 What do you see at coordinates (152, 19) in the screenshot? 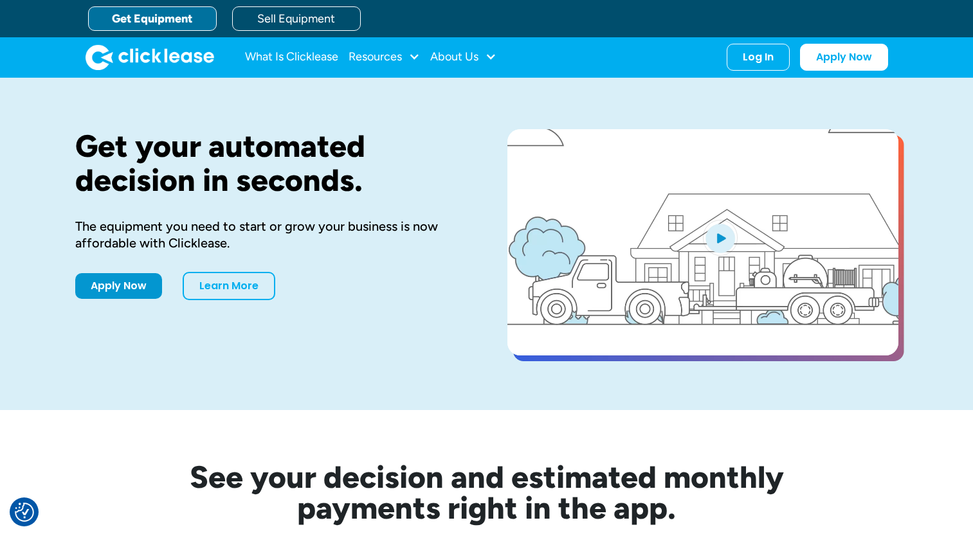
I see `a: Get Equipment` at bounding box center [152, 19].